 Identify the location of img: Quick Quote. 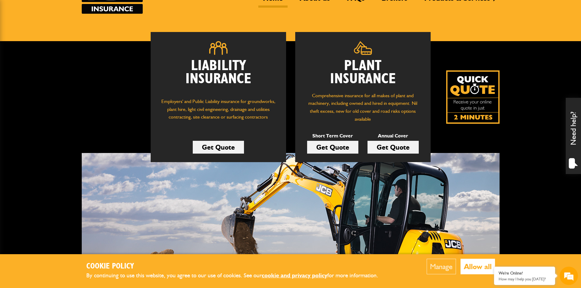
(473, 97).